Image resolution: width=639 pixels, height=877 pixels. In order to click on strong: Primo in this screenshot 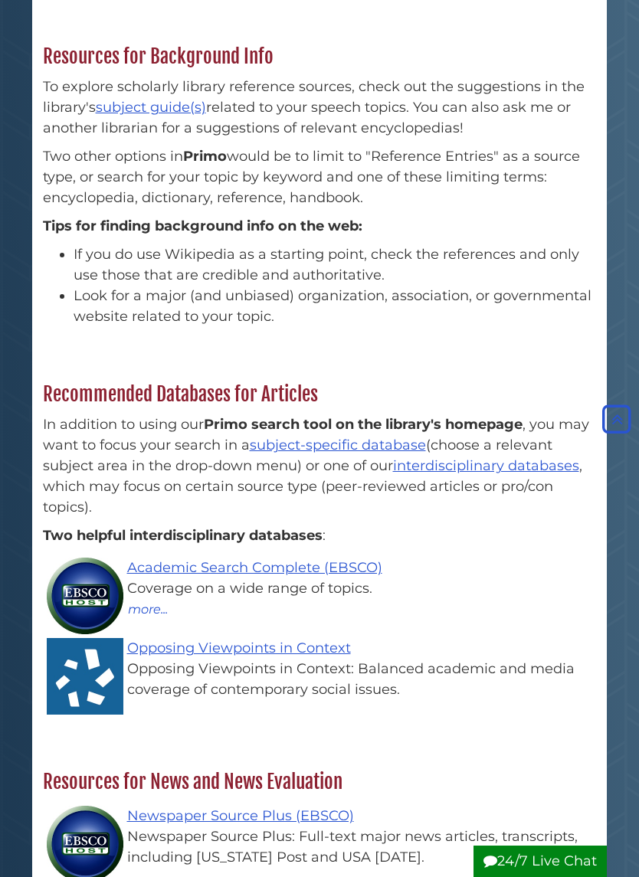, I will do `click(205, 156)`.